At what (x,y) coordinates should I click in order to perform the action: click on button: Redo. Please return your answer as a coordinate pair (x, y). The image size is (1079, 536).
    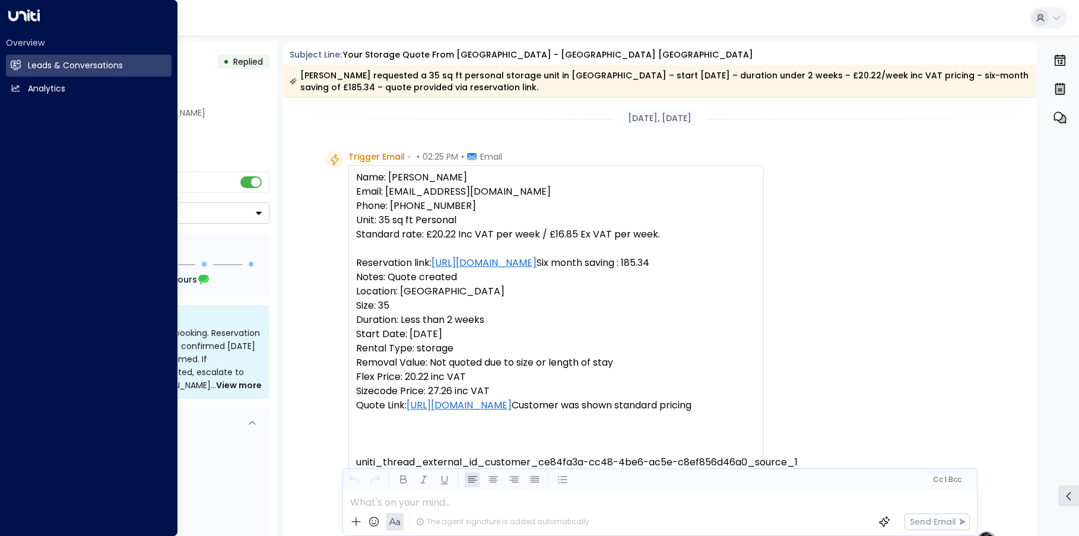
    Looking at the image, I should click on (375, 480).